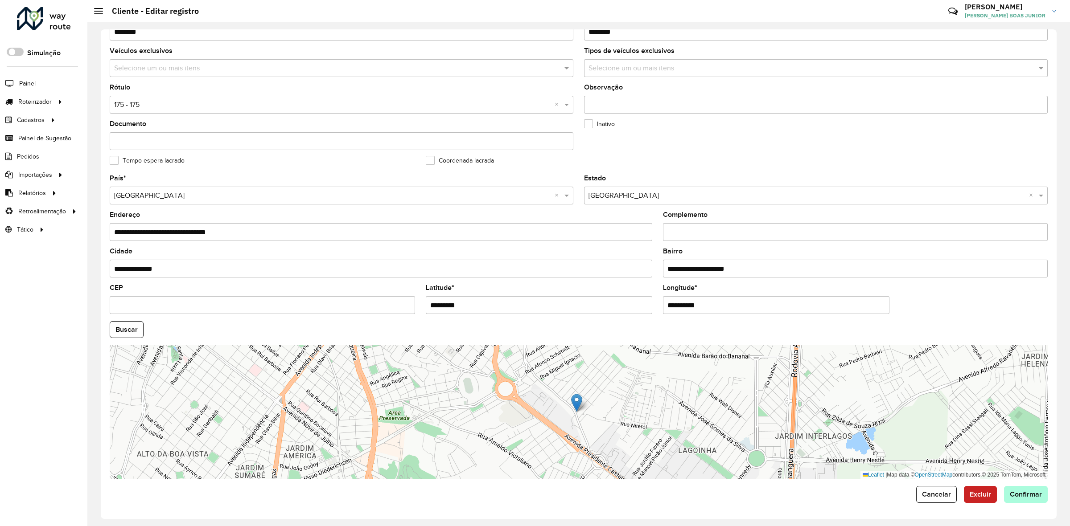 The width and height of the screenshot is (1070, 526). I want to click on label: CEP, so click(116, 288).